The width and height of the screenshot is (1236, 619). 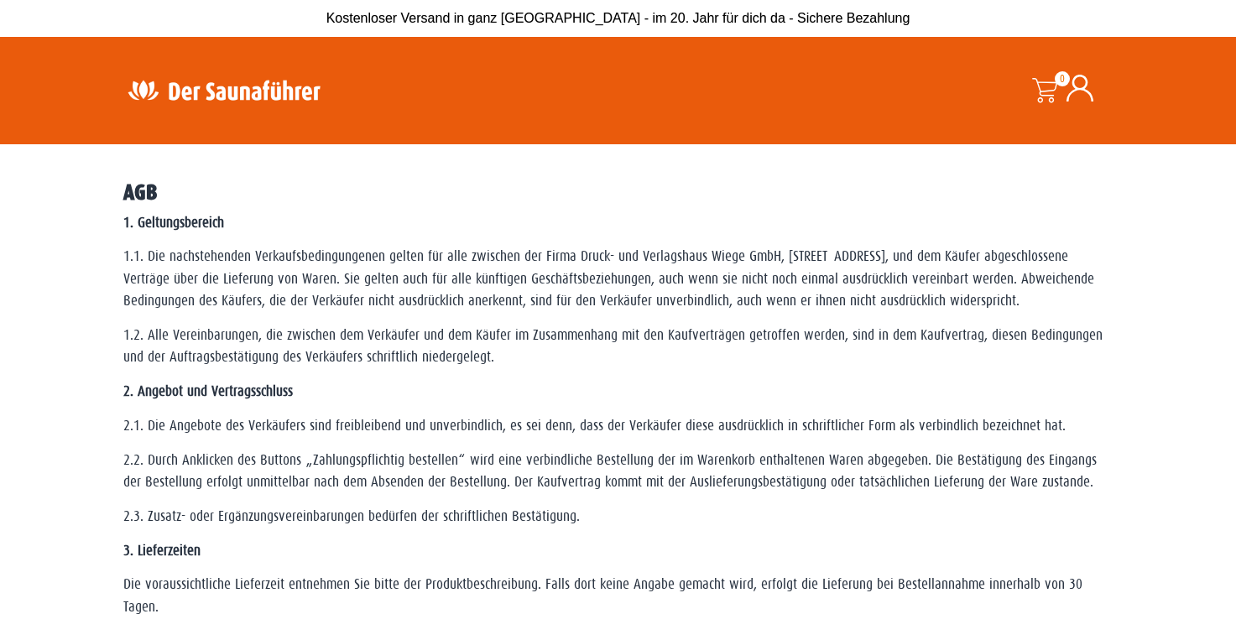 What do you see at coordinates (618, 347) in the screenshot?
I see `p: 1.2. Alle Vereinbarungen, die zwischen dem Verkäufer und dem Käufer im Zusammenhang mit den Kaufv...` at bounding box center [618, 347].